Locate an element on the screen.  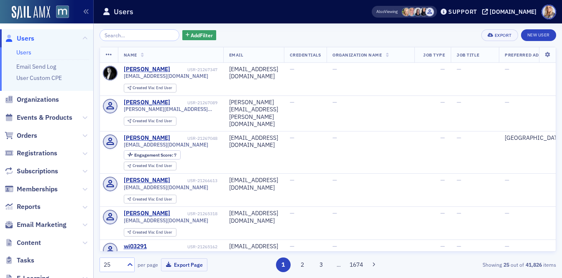
a: View Homepage is located at coordinates (59, 13).